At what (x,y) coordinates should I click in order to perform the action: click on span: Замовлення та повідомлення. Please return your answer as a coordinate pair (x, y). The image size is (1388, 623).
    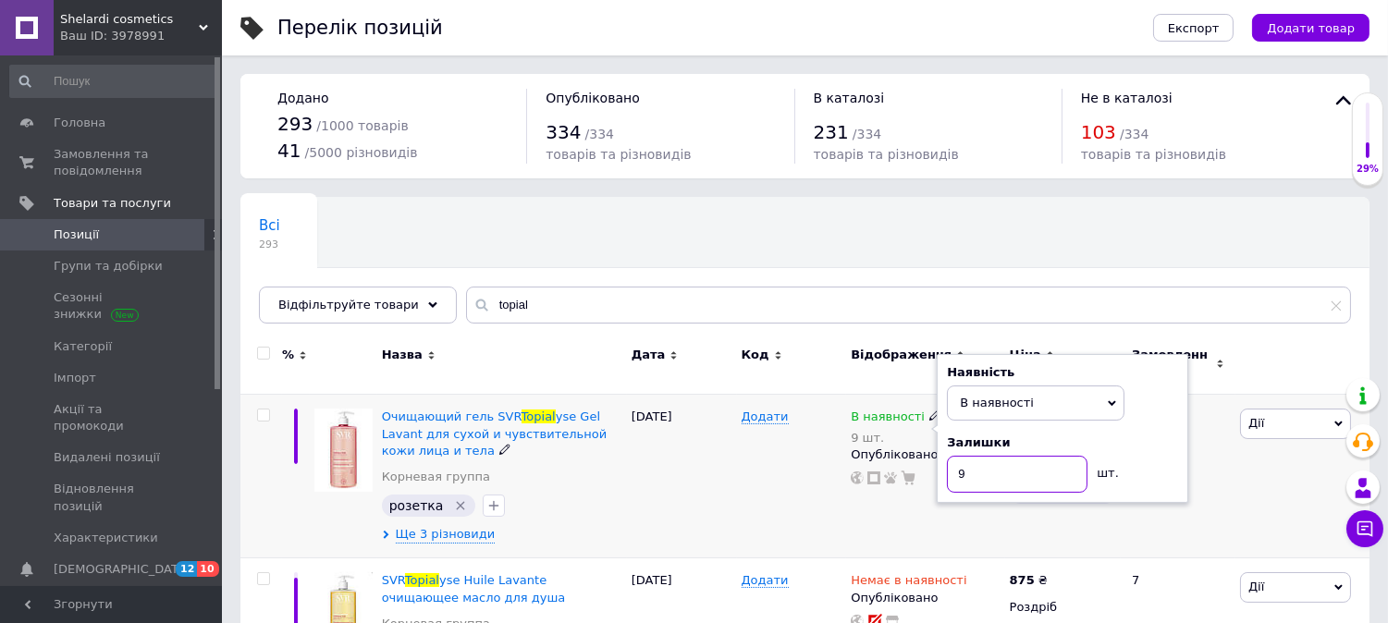
    Looking at the image, I should click on (112, 163).